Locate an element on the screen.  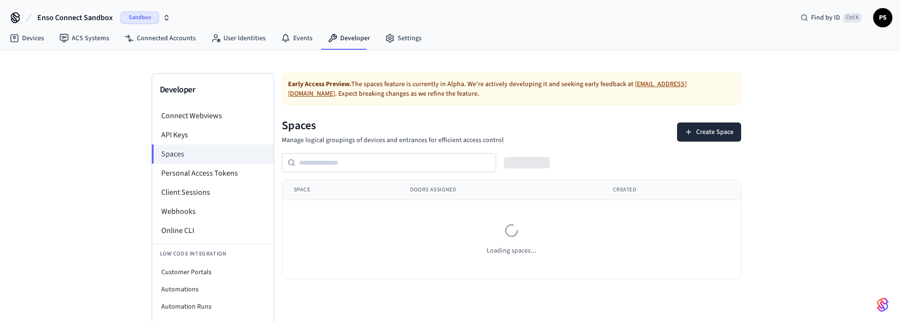
li: Webhooks is located at coordinates (213, 211).